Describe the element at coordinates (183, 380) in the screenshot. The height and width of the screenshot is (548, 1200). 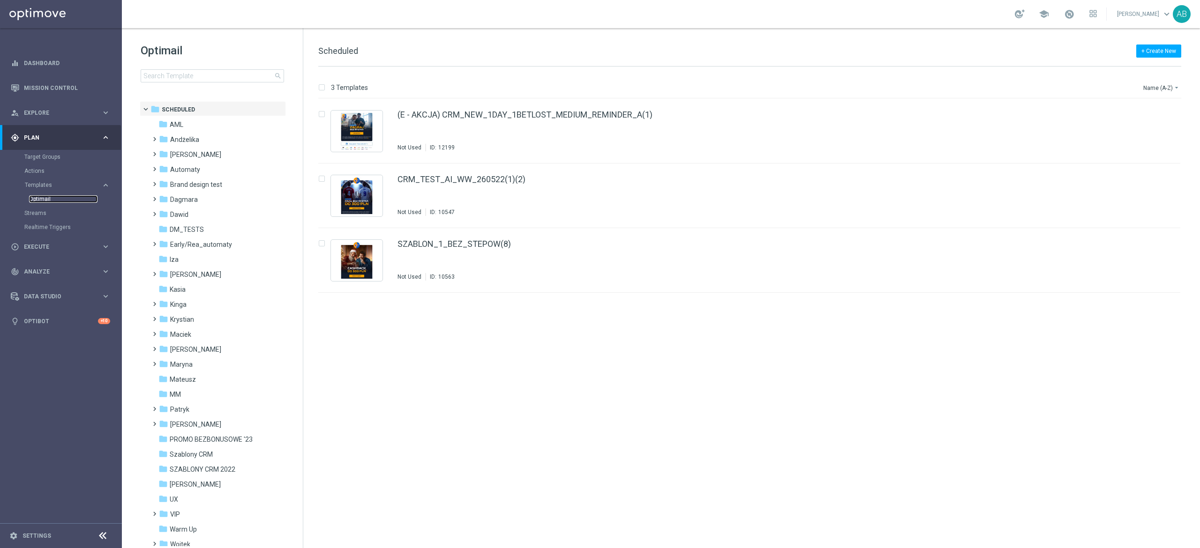
I see `span: Mateusz` at that location.